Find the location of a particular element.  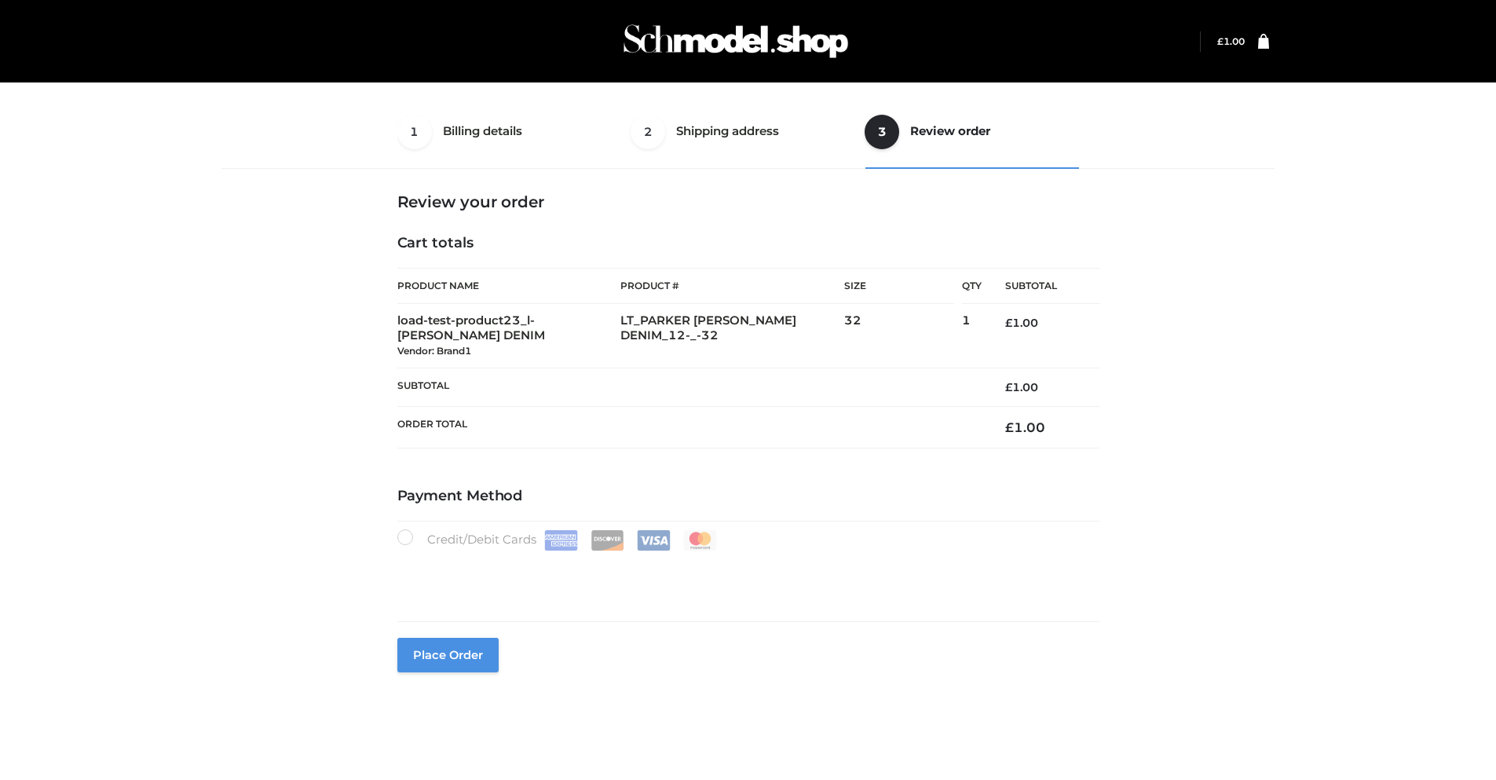

img: Schmodel Admin 964 is located at coordinates (736, 41).